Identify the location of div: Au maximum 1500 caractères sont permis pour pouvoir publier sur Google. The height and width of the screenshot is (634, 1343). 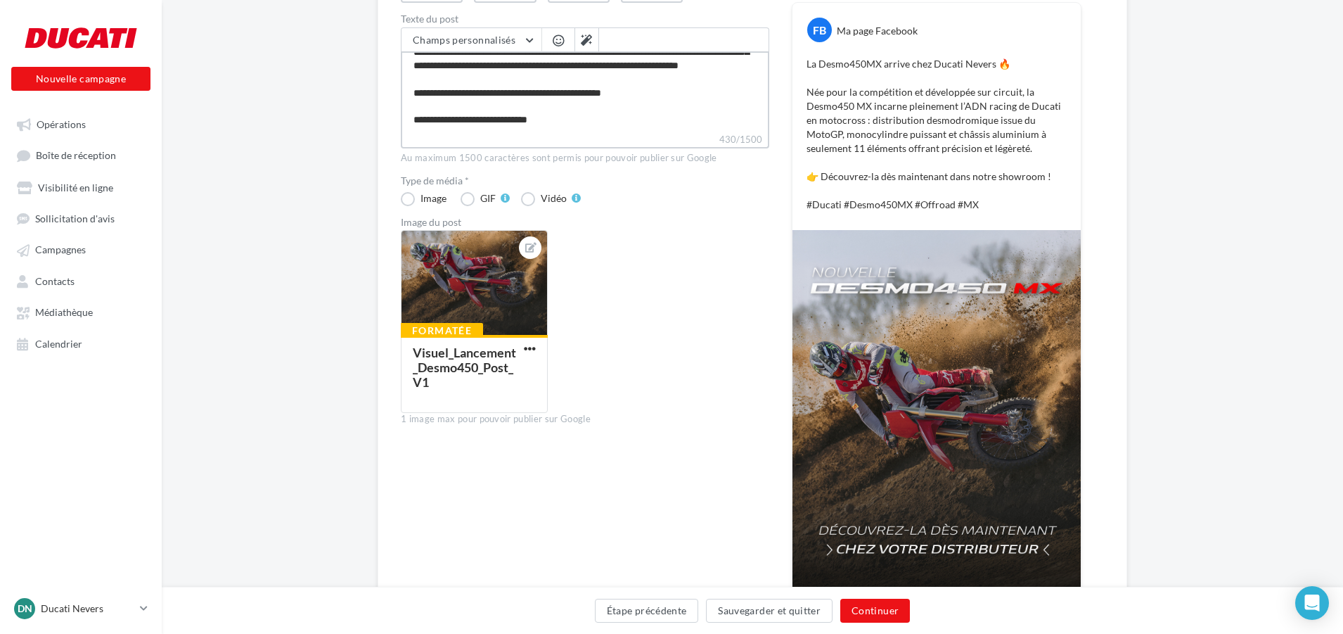
(585, 158).